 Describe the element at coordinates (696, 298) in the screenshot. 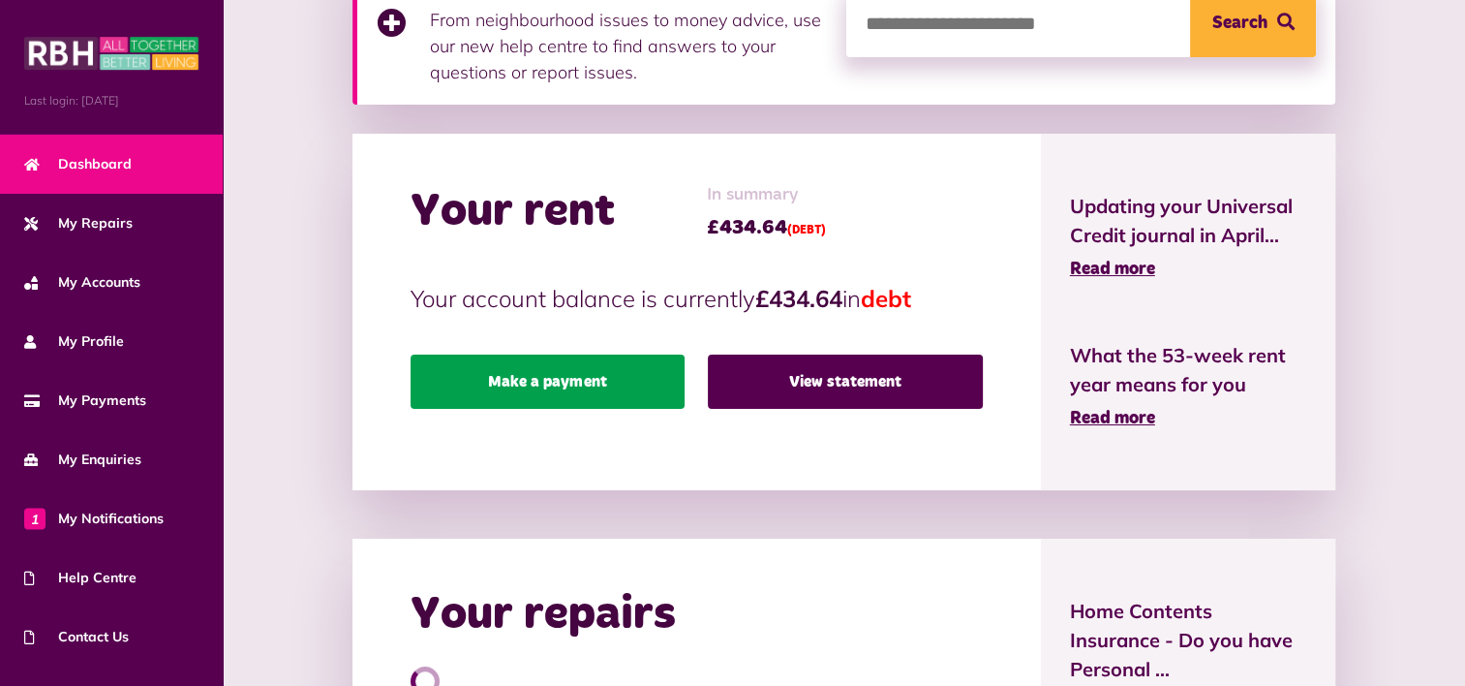

I see `p: Your account balance is currently in` at that location.